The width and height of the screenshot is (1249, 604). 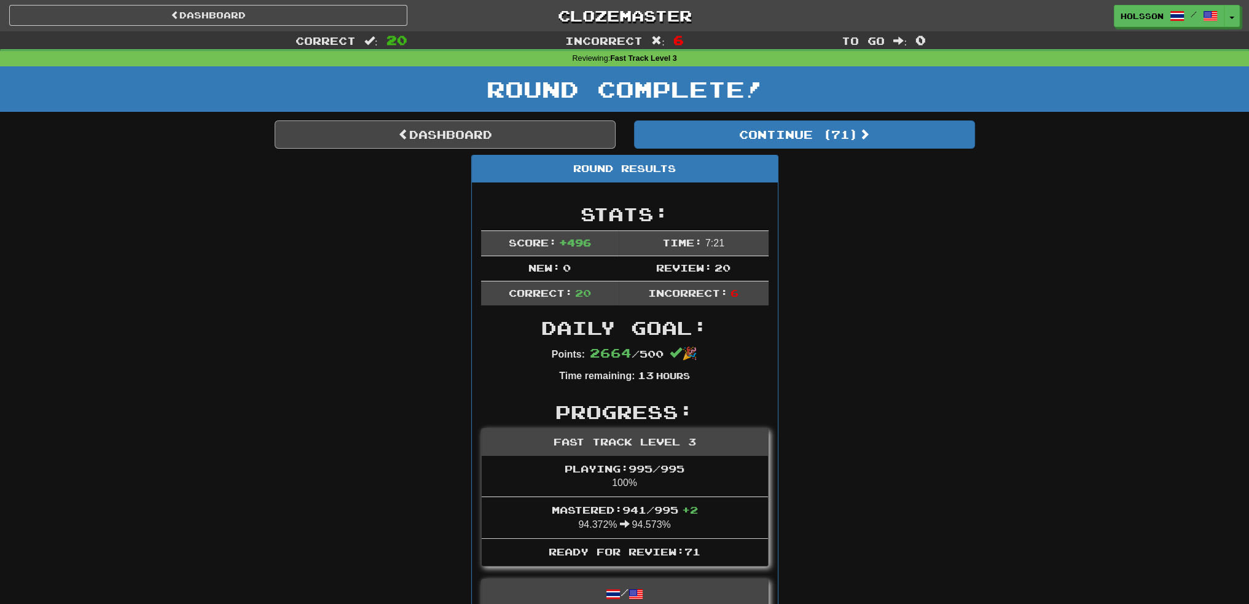 I want to click on span: To go, so click(x=863, y=41).